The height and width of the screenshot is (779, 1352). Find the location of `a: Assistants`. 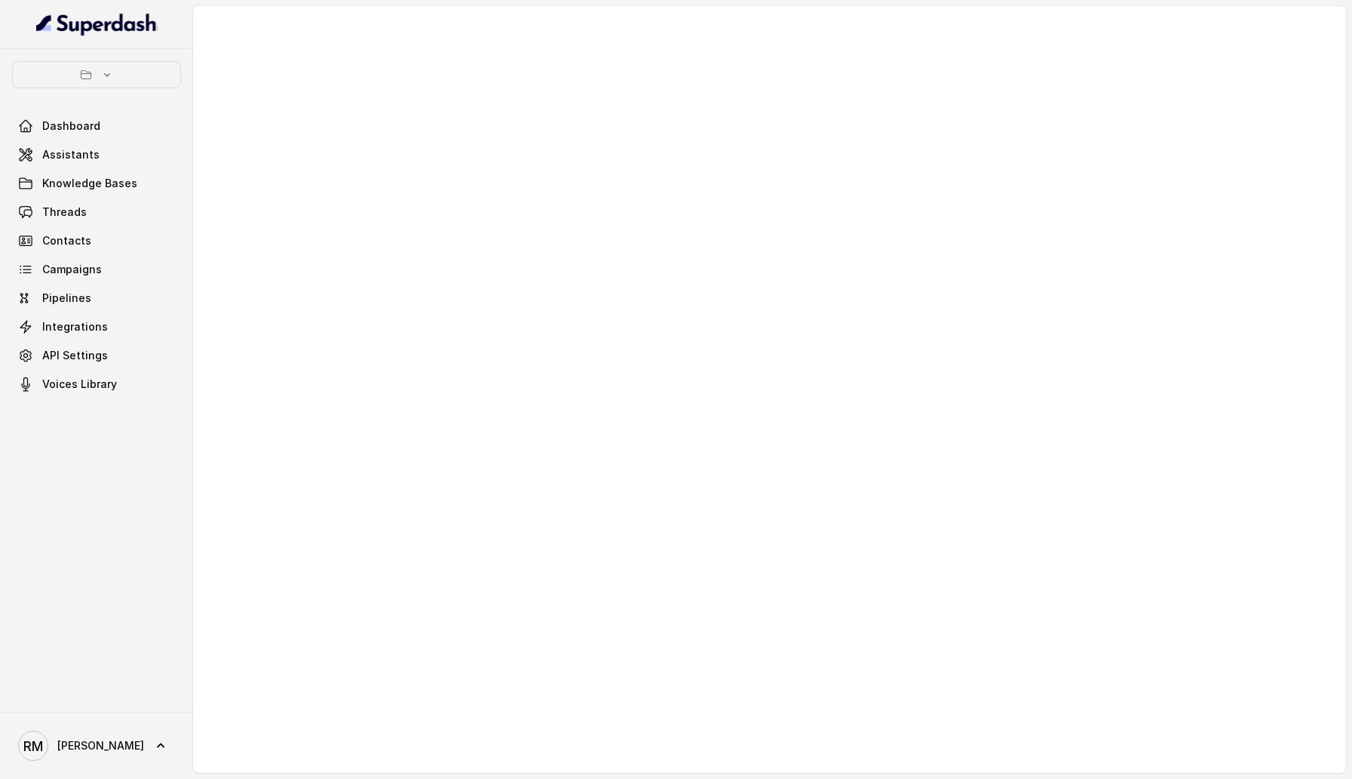

a: Assistants is located at coordinates (97, 155).